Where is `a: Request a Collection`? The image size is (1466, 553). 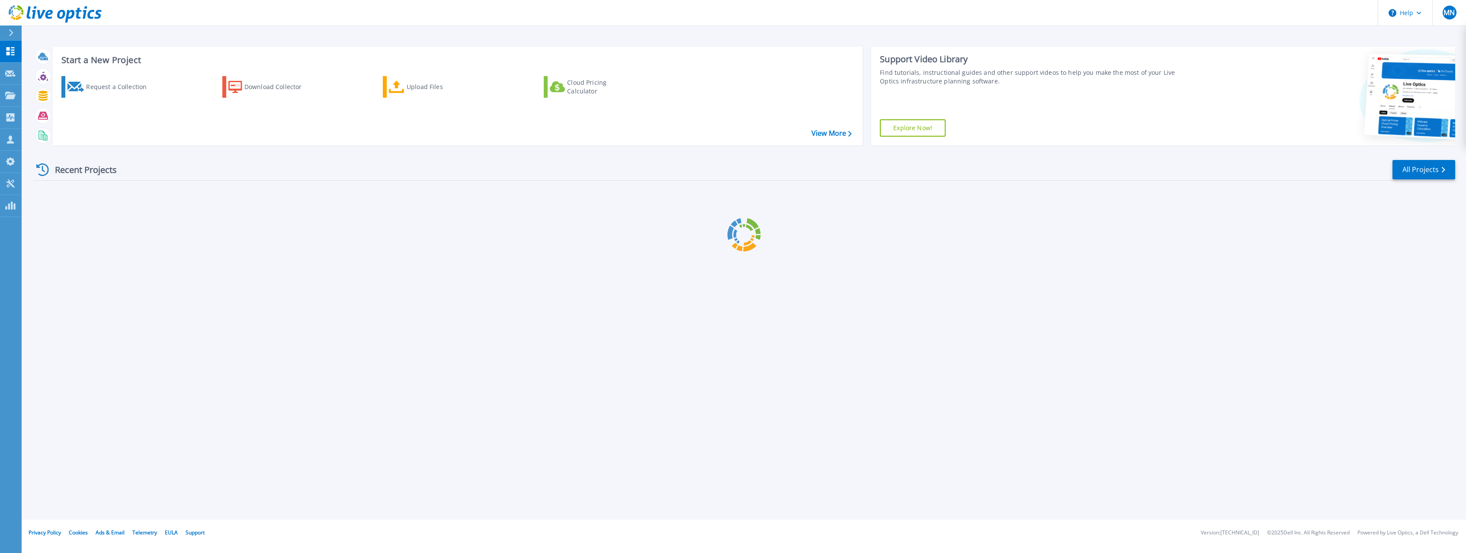 a: Request a Collection is located at coordinates (109, 87).